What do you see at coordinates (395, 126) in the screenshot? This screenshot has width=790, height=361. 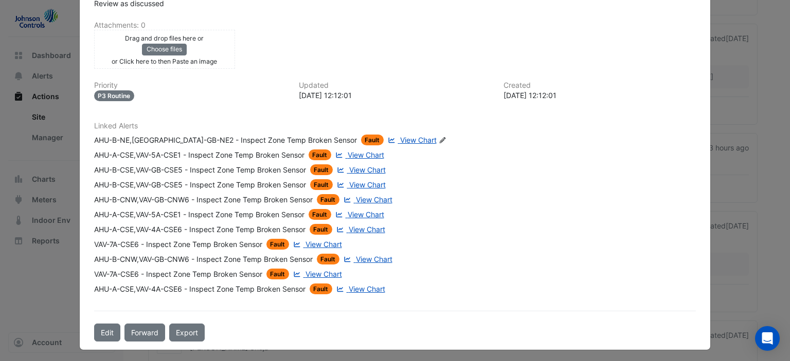 I see `h6: Linked Alerts` at bounding box center [395, 126].